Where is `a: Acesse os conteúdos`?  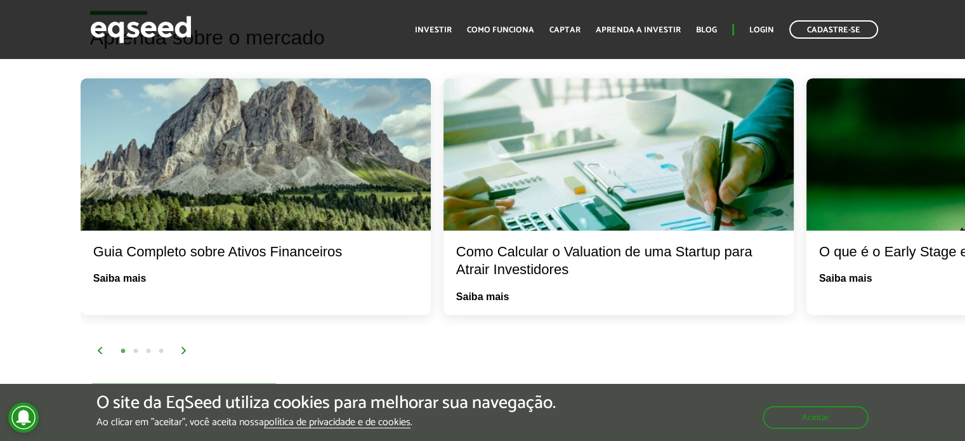
a: Acesse os conteúdos is located at coordinates (184, 397).